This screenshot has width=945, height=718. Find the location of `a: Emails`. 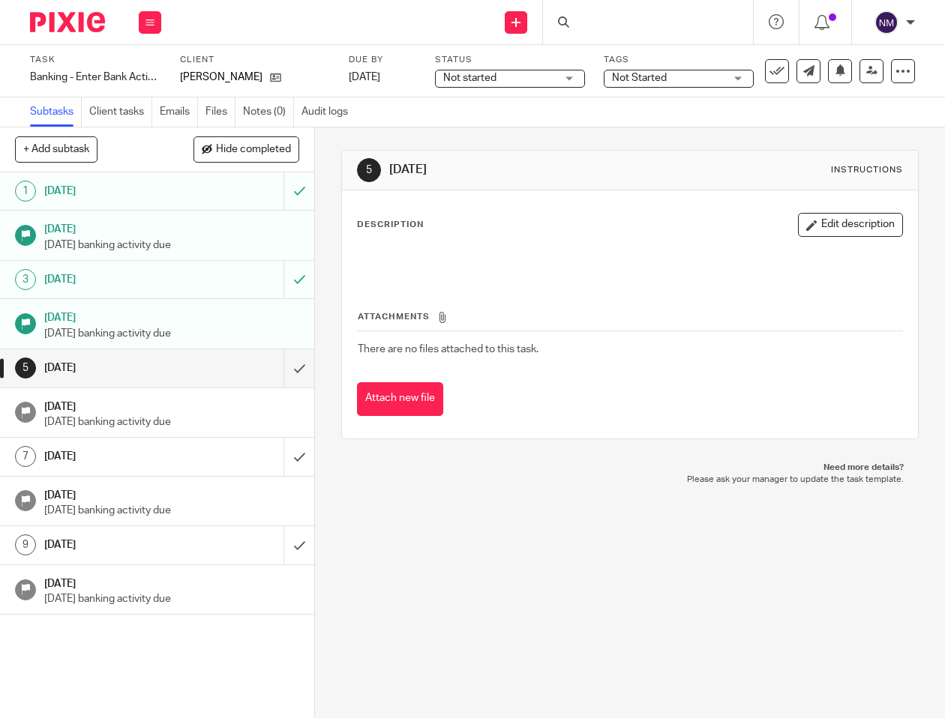

a: Emails is located at coordinates (178, 112).